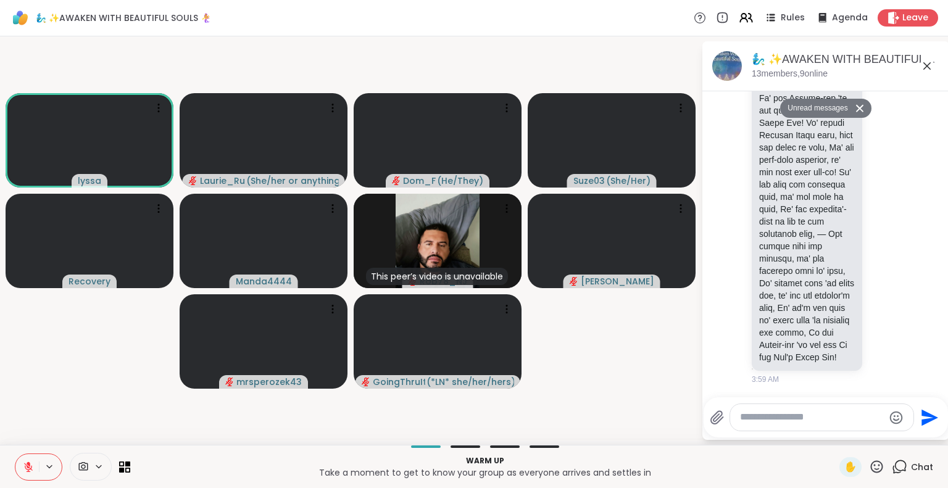 This screenshot has height=488, width=948. Describe the element at coordinates (815, 109) in the screenshot. I see `button: Unread messages` at that location.